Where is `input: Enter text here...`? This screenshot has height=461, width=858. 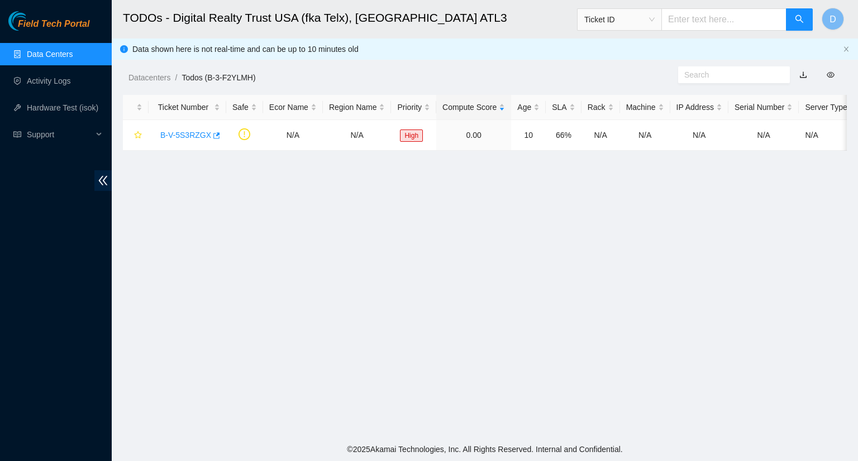
input: Enter text here... is located at coordinates (724, 20).